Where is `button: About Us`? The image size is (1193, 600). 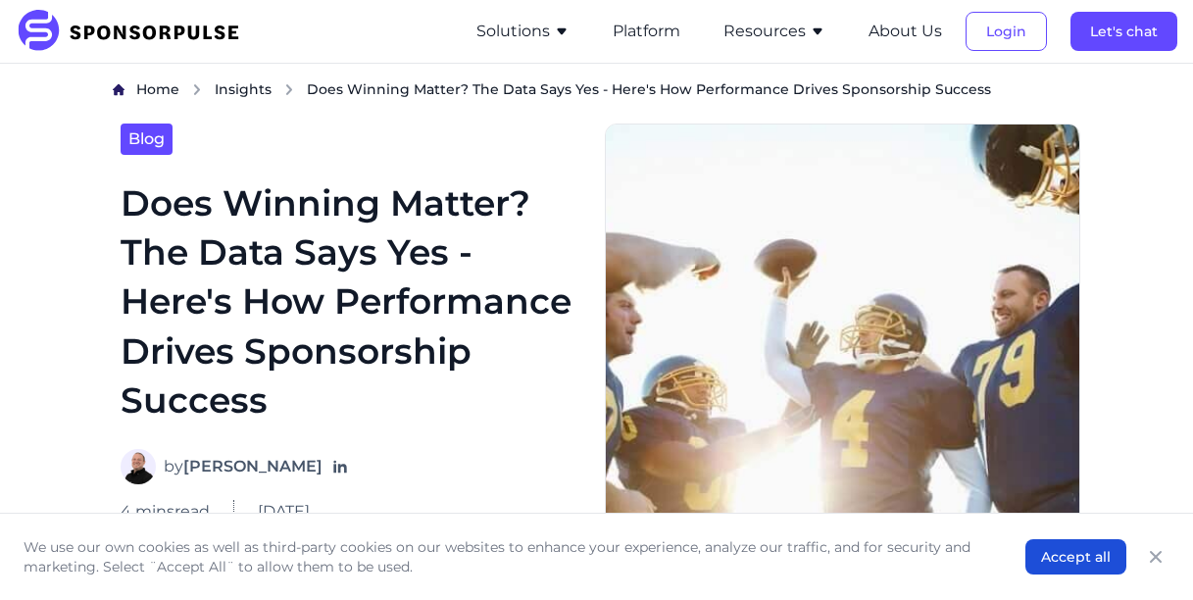 button: About Us is located at coordinates (905, 31).